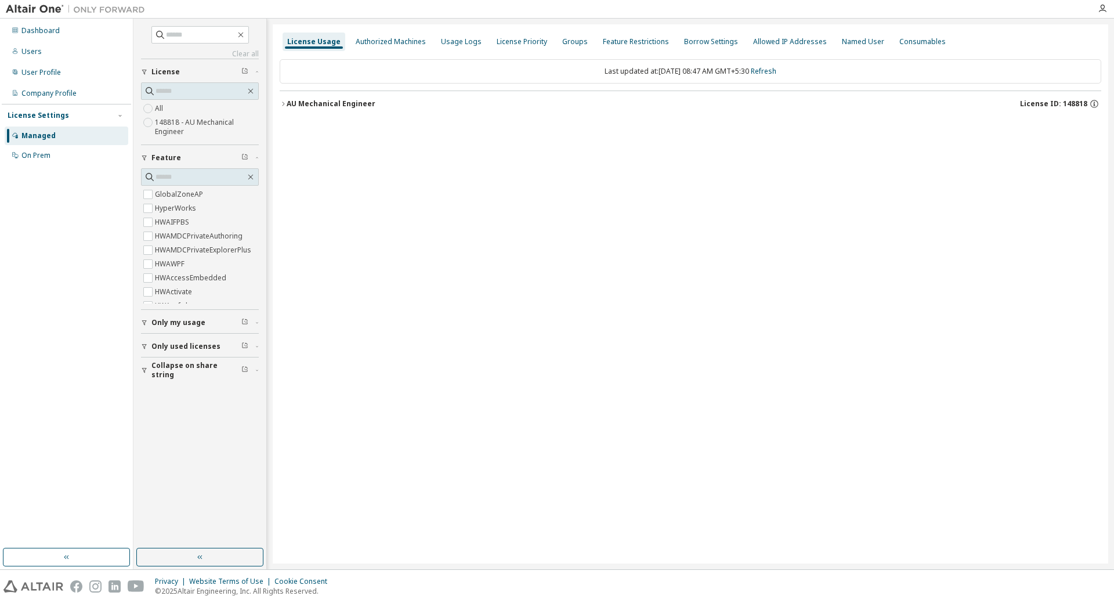 Image resolution: width=1114 pixels, height=603 pixels. What do you see at coordinates (391, 42) in the screenshot?
I see `div: Authorized Machines` at bounding box center [391, 42].